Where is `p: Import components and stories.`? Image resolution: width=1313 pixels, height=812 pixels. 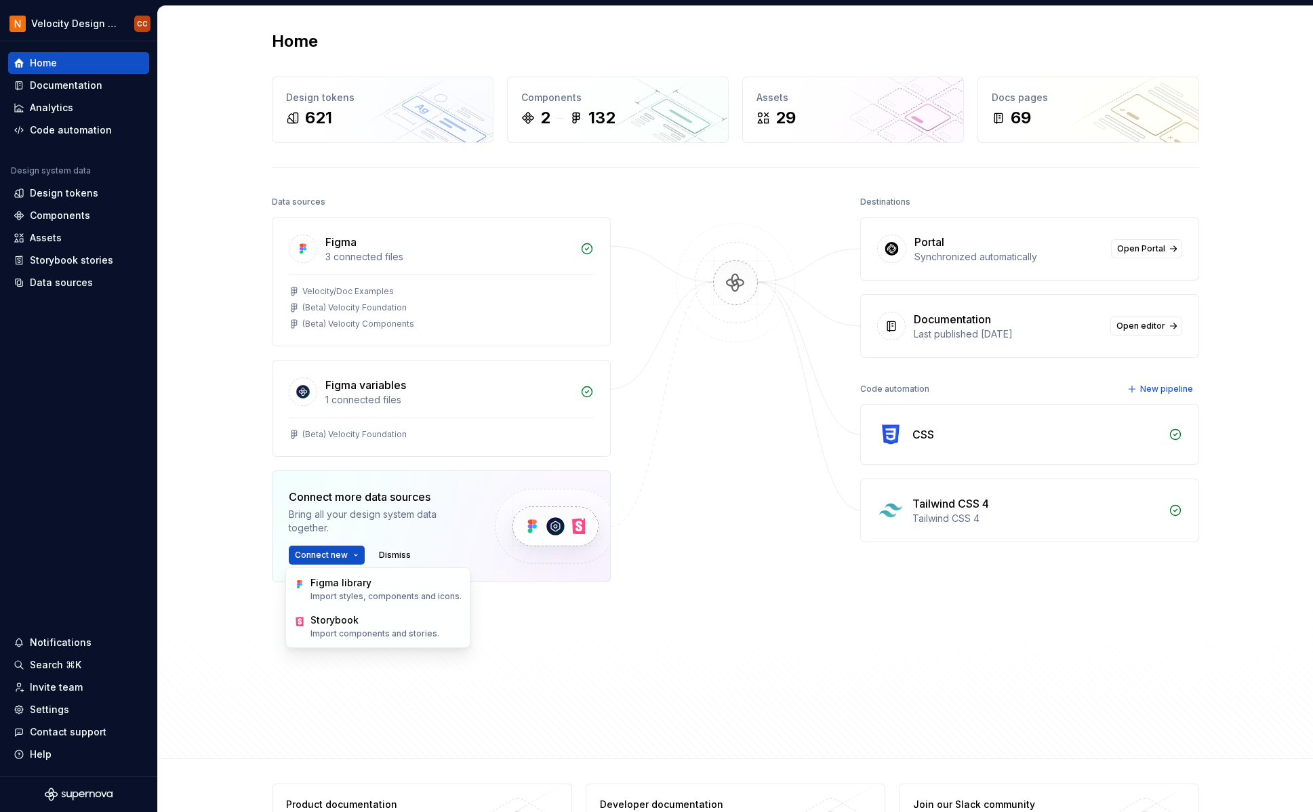 p: Import components and stories. is located at coordinates (375, 634).